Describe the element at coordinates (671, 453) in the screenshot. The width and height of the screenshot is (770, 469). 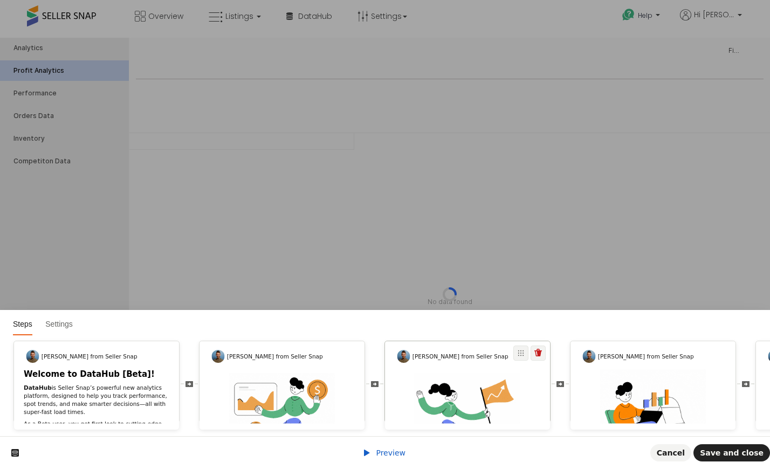
I see `button: Cancel` at that location.